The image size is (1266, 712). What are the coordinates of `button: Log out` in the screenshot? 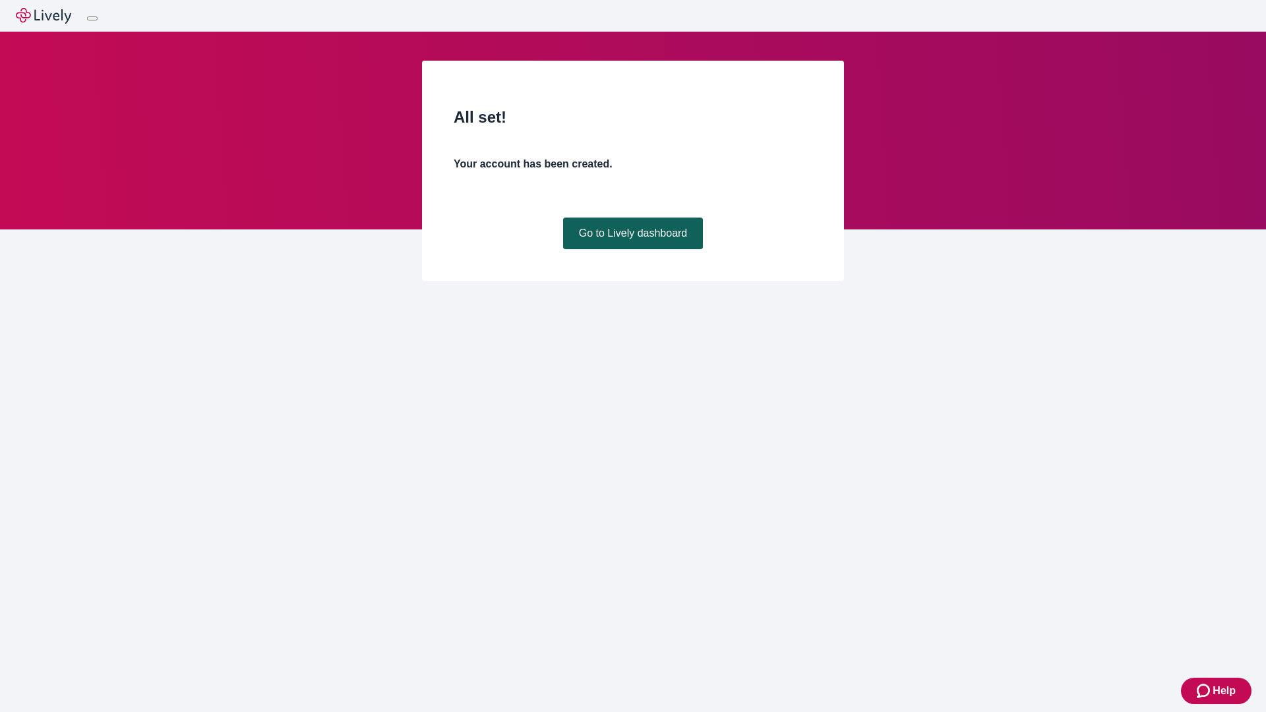 It's located at (92, 18).